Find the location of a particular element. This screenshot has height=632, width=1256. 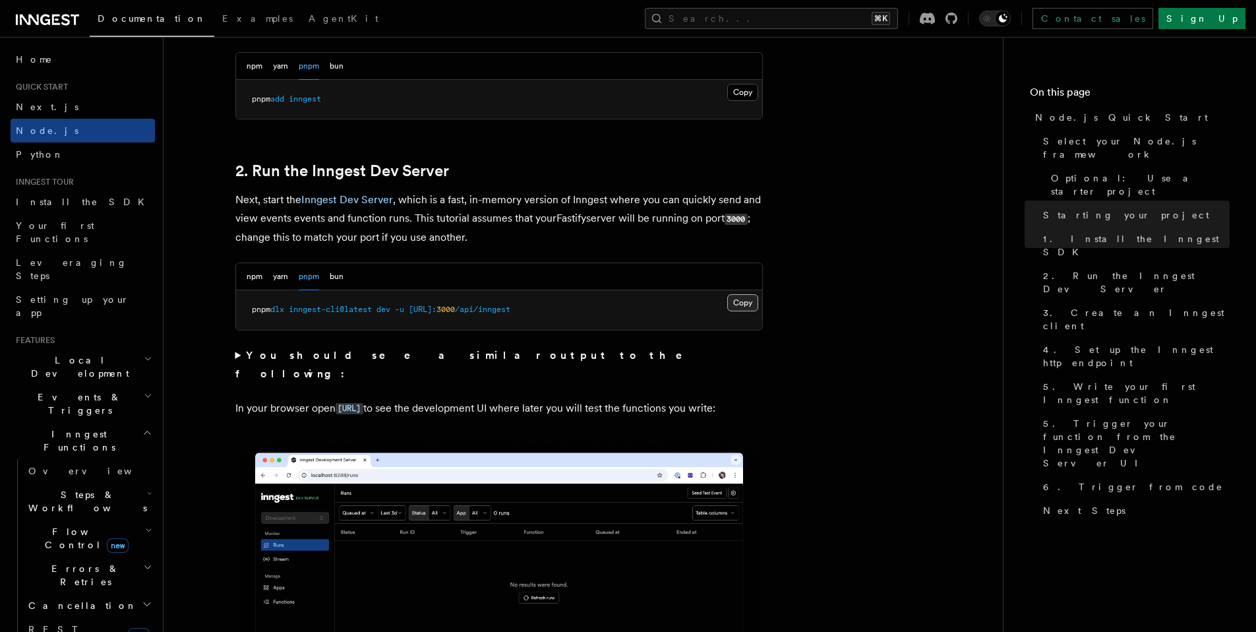

span: Overview is located at coordinates (96, 471).